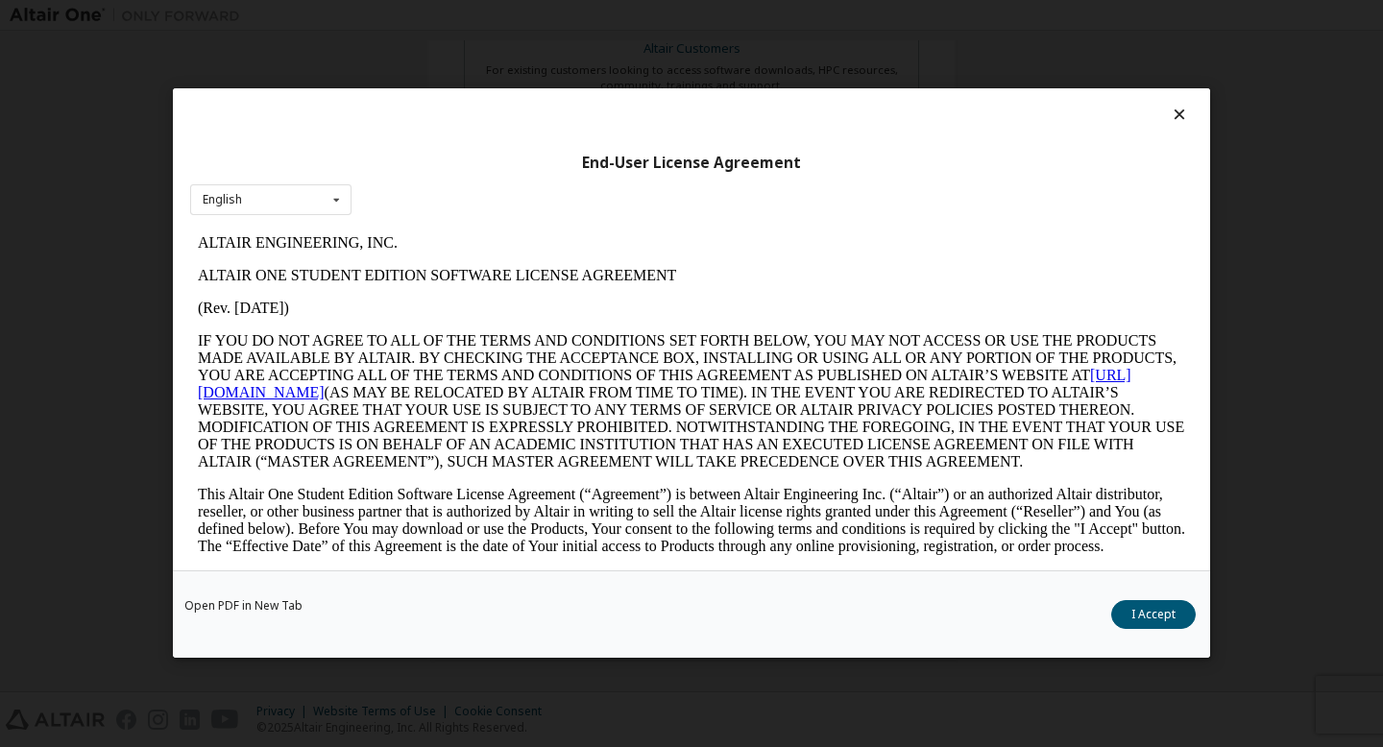 This screenshot has height=747, width=1383. I want to click on p: IF YOU DO NOT AGREE TO ALL OF THE TERMS AND CONDITIONS SET FORTH BELOW, YOU MAY NOT ACCESS OR USE..., so click(501, 175).